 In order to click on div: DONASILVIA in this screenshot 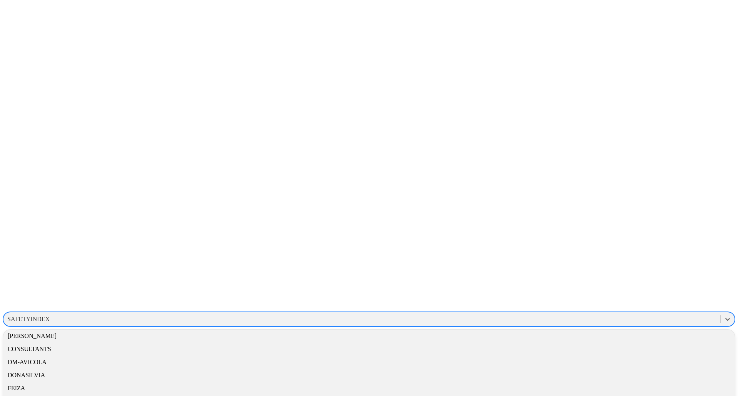, I will do `click(369, 375)`.